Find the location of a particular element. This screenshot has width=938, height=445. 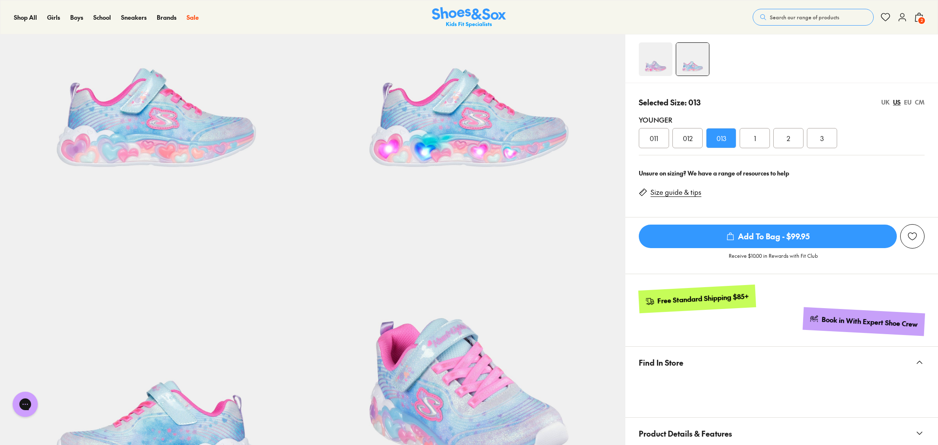

a: School is located at coordinates (102, 17).